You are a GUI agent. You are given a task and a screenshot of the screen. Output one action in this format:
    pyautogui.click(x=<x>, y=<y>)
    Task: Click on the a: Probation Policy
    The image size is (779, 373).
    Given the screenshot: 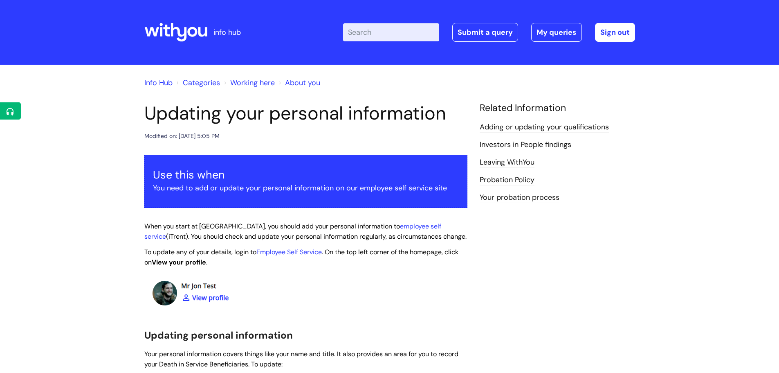 What is the action you would take?
    pyautogui.click(x=507, y=180)
    